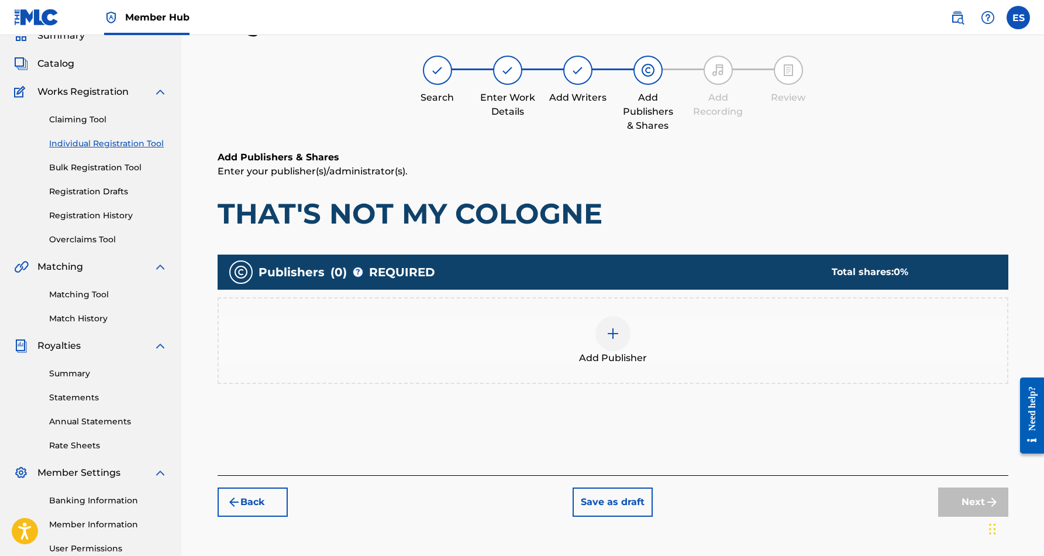  What do you see at coordinates (108, 500) in the screenshot?
I see `a: Banking Information` at bounding box center [108, 500].